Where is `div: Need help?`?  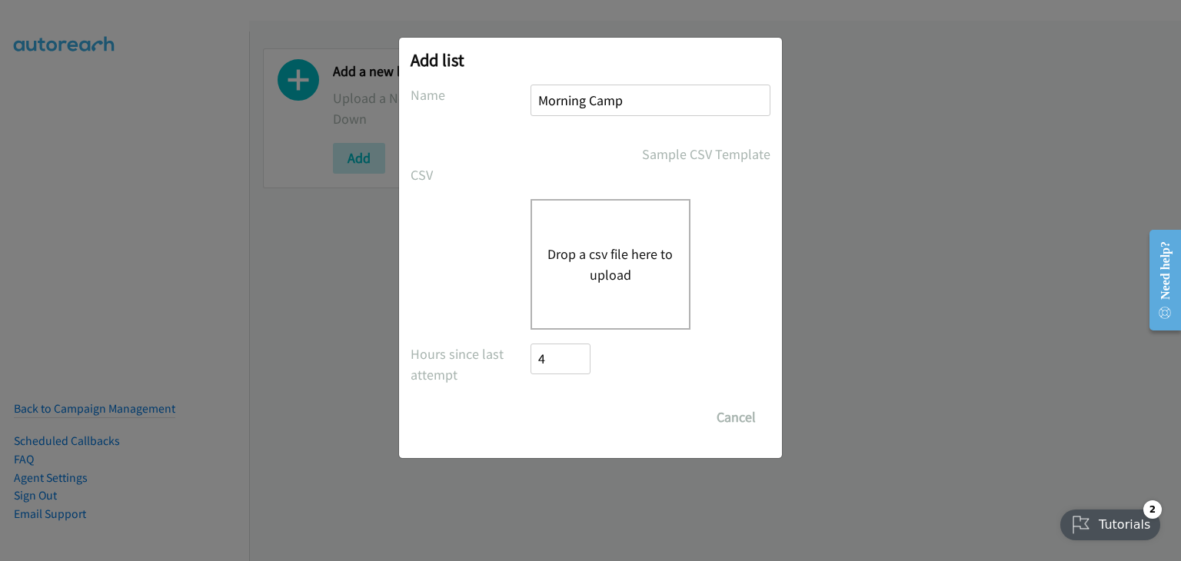
div: Need help? is located at coordinates (28, 52).